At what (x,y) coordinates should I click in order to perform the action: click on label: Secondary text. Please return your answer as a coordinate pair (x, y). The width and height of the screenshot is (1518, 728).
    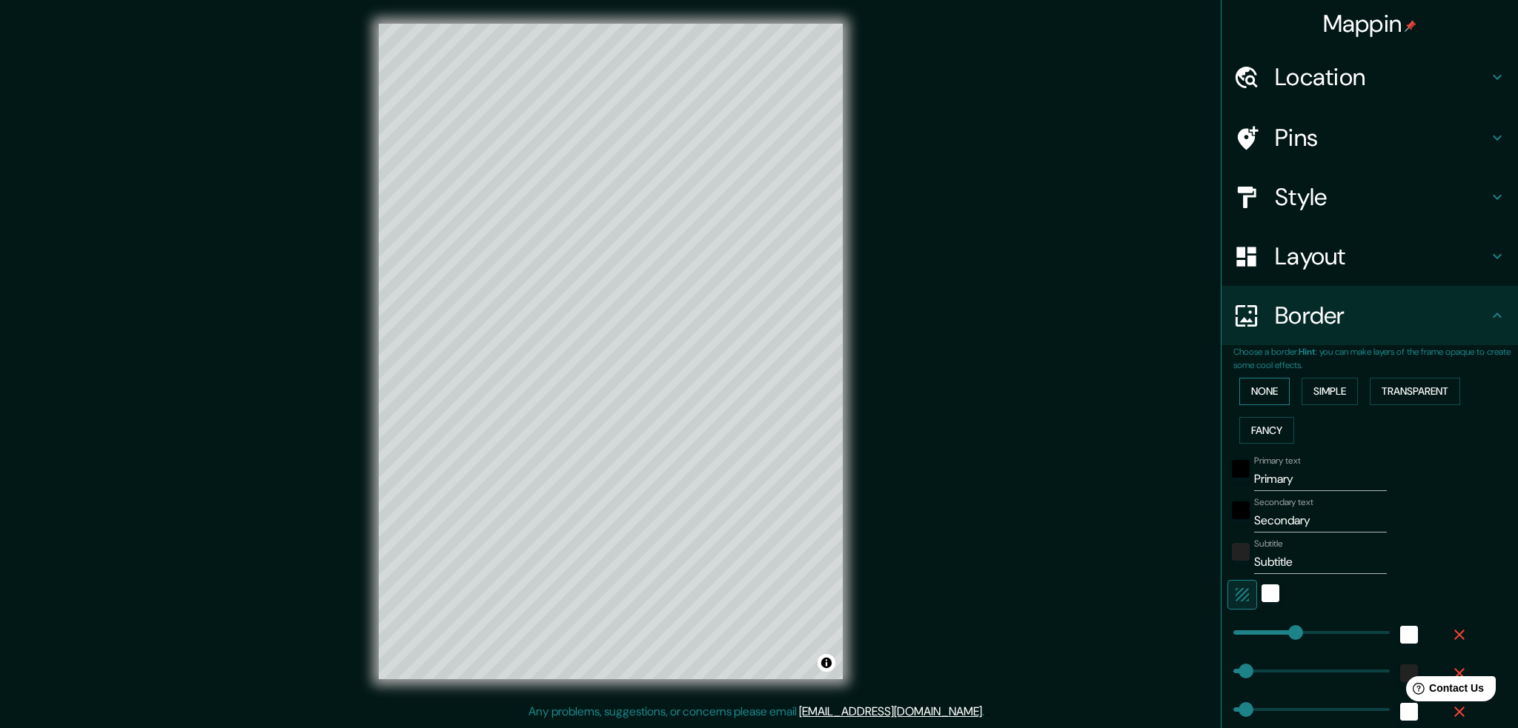
    Looking at the image, I should click on (1283, 502).